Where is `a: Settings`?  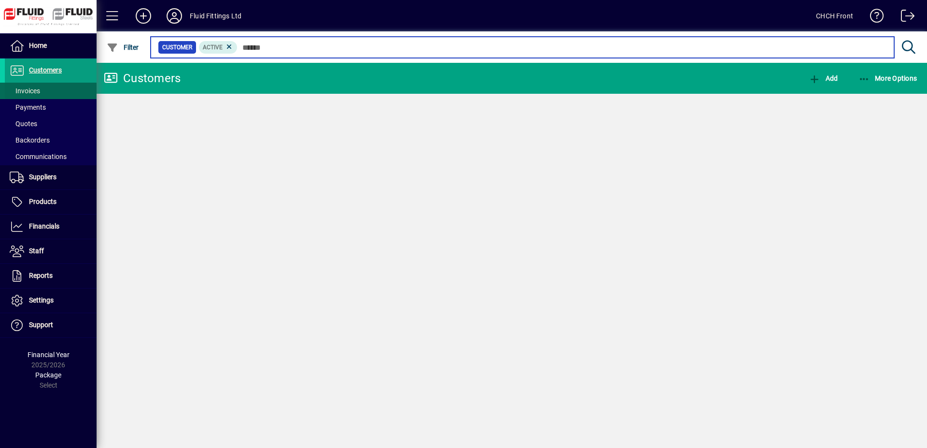
a: Settings is located at coordinates (51, 300).